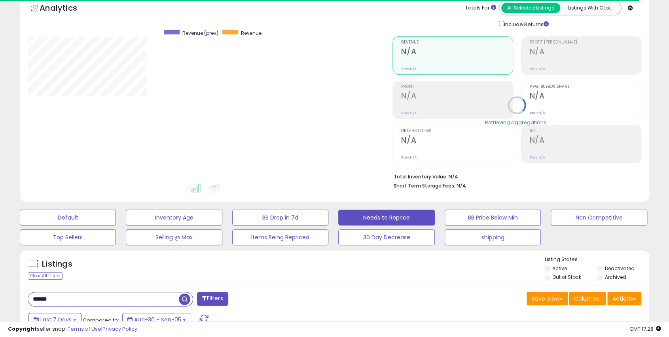  I want to click on button: Inventory Age, so click(174, 218).